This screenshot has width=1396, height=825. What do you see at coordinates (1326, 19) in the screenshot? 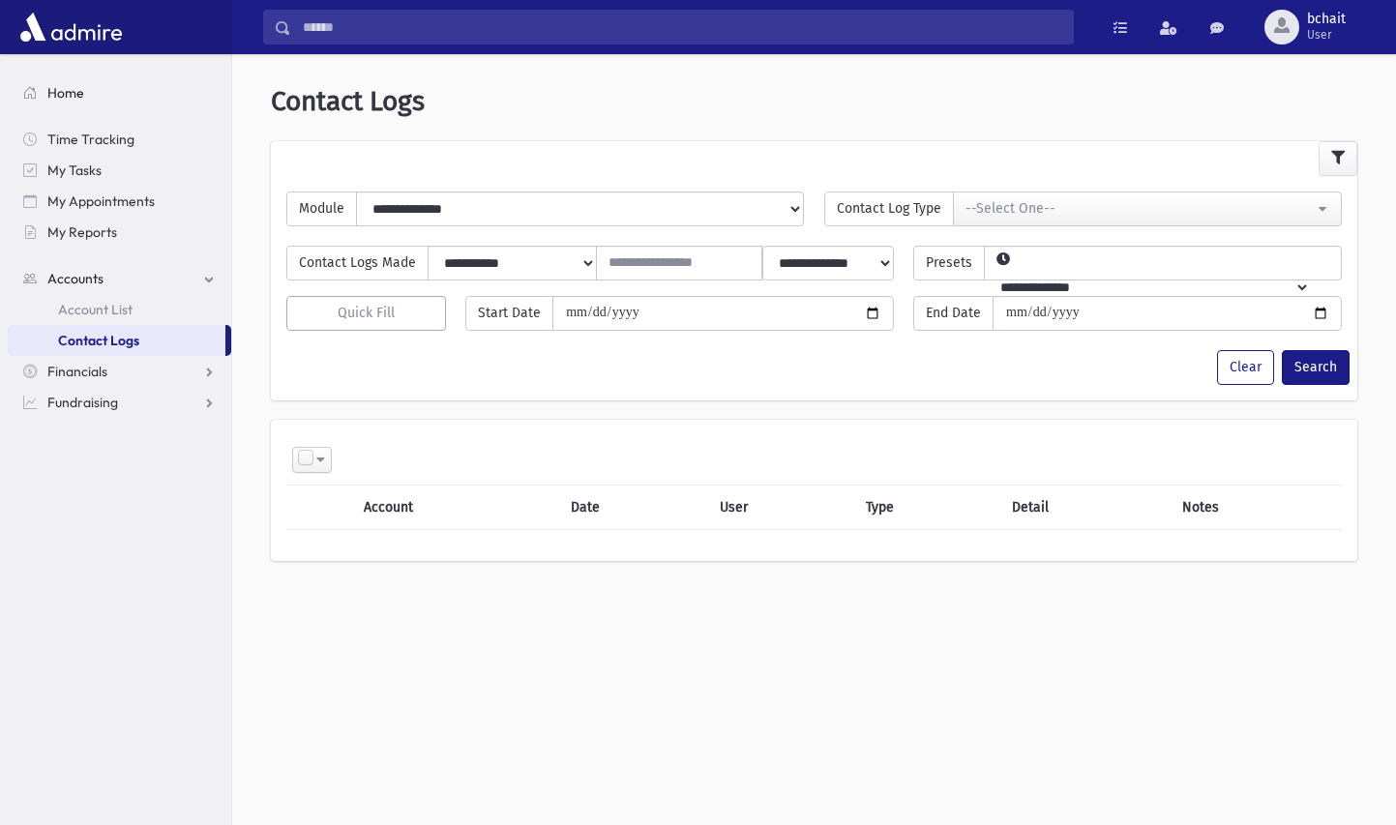
I see `span: bchait` at bounding box center [1326, 19].